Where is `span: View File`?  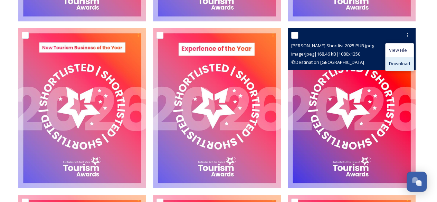
span: View File is located at coordinates (398, 50).